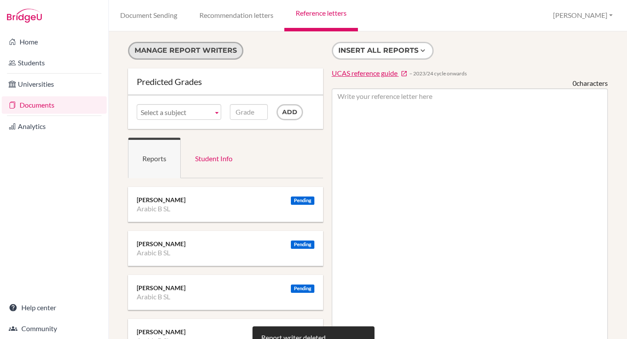 The image size is (627, 339). I want to click on span: − 2023/24 cycle onwards, so click(438, 73).